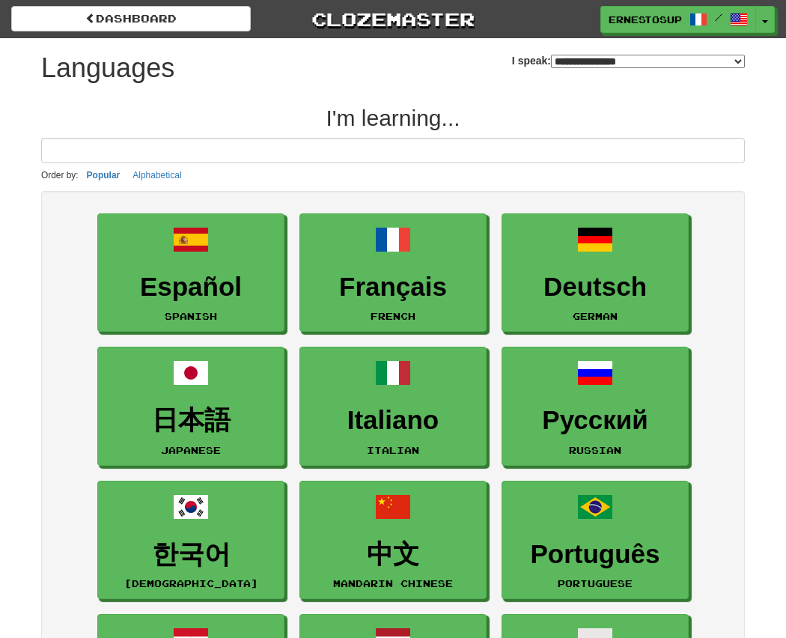 Image resolution: width=786 pixels, height=638 pixels. I want to click on small: Portuguese, so click(595, 583).